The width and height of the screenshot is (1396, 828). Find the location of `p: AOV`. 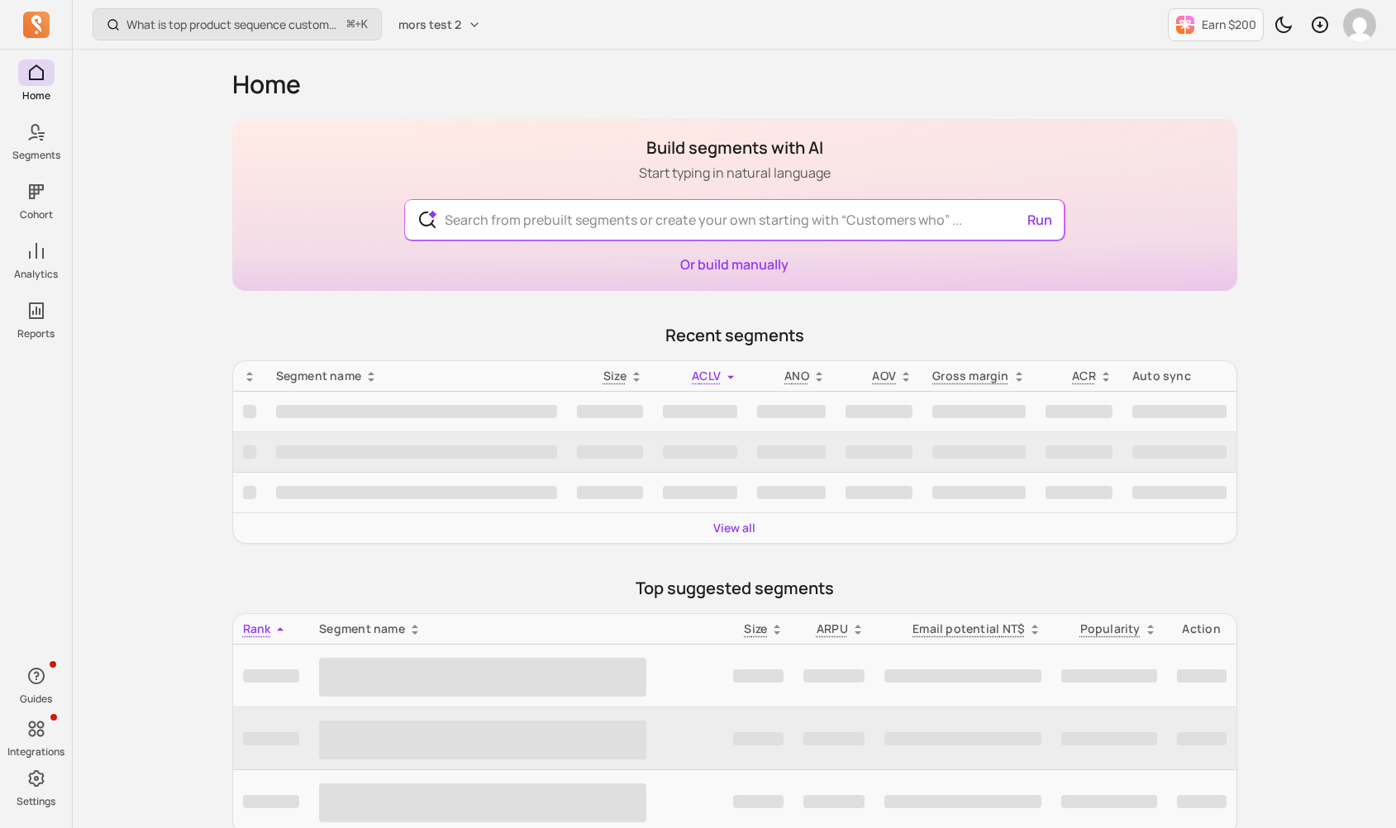

p: AOV is located at coordinates (883, 376).